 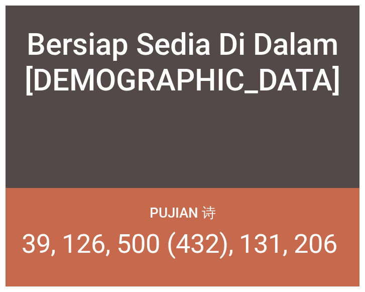 What do you see at coordinates (183, 212) in the screenshot?
I see `p: Pujian 诗` at bounding box center [183, 212].